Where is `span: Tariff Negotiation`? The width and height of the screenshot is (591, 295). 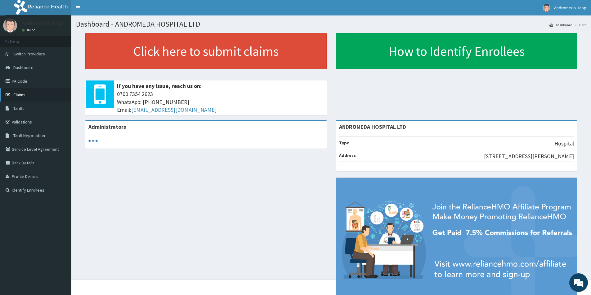 span: Tariff Negotiation is located at coordinates (29, 136).